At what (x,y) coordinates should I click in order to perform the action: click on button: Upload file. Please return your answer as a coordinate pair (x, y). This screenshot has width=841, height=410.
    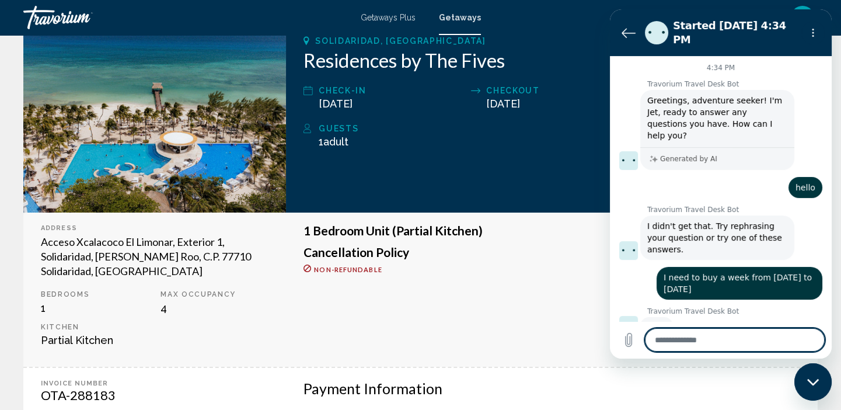
    Looking at the image, I should click on (19, 330).